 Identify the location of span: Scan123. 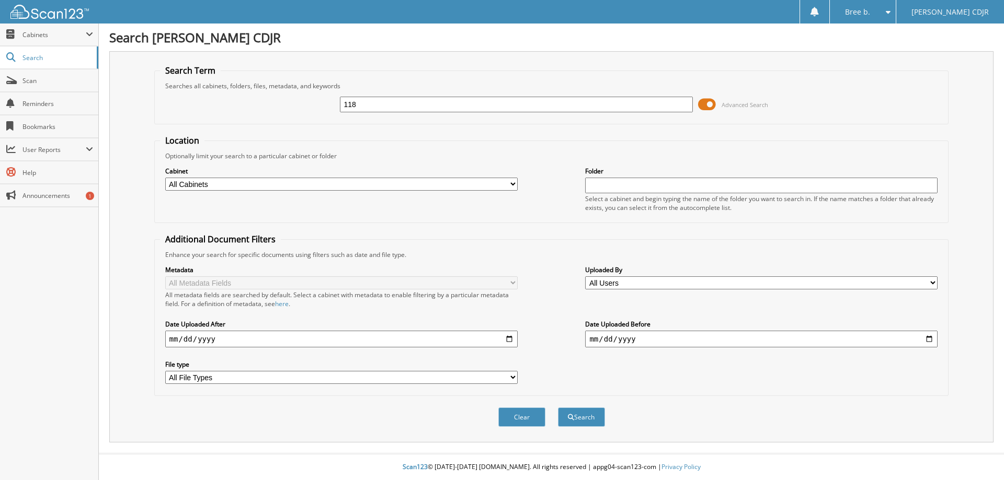
(415, 467).